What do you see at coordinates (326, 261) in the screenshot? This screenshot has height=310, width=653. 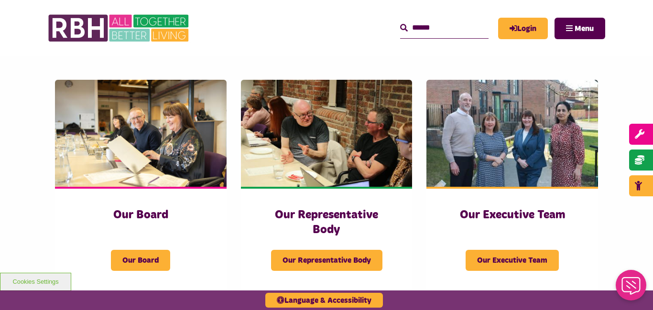 I see `span: Our Representative Body` at bounding box center [326, 261].